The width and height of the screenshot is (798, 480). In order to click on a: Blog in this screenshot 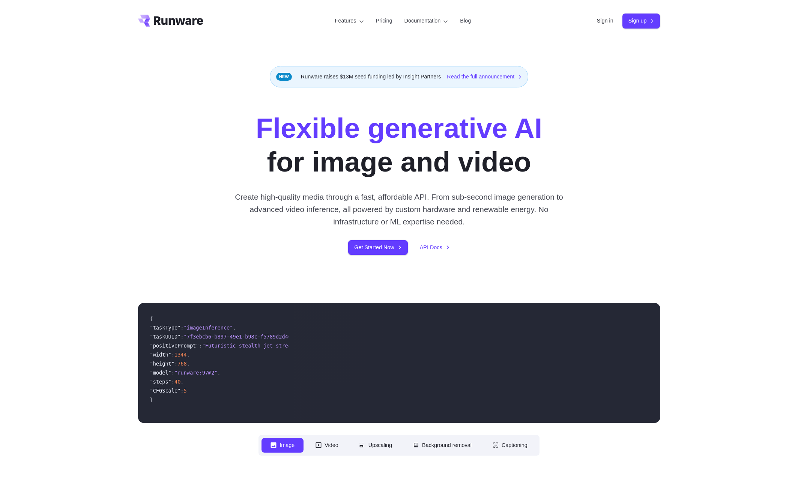, I will do `click(465, 21)`.